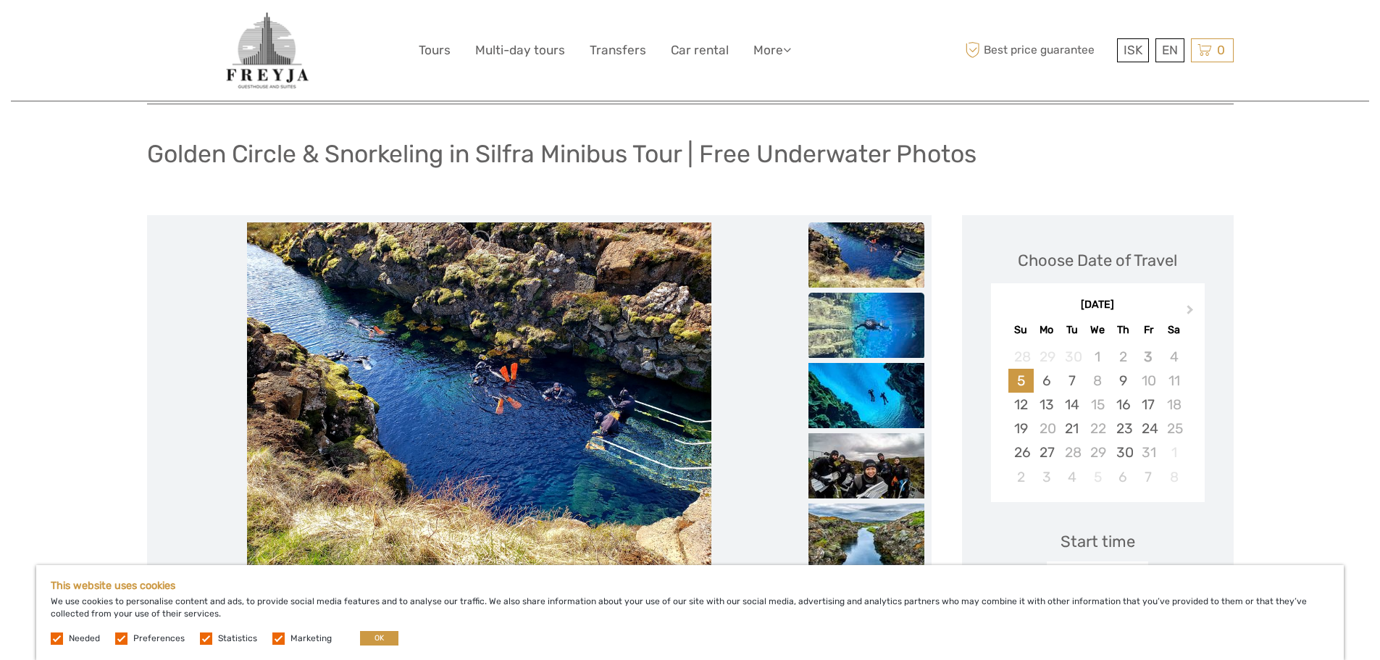 The height and width of the screenshot is (660, 1380). What do you see at coordinates (1148, 330) in the screenshot?
I see `div: Fr` at bounding box center [1148, 330].